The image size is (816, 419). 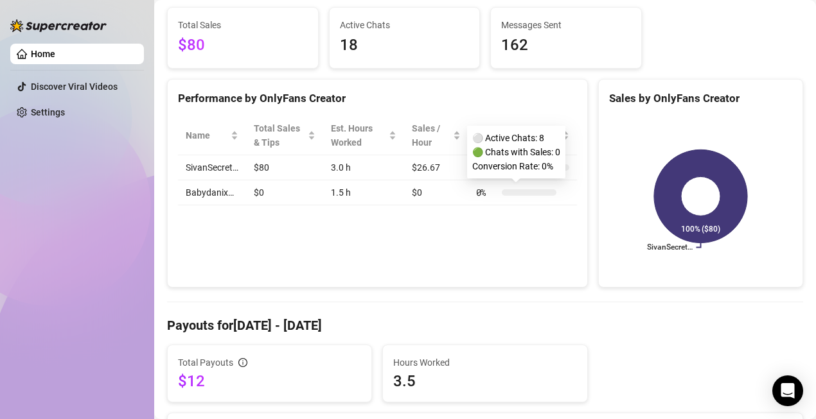 What do you see at coordinates (566, 25) in the screenshot?
I see `span: Messages Sent` at bounding box center [566, 25].